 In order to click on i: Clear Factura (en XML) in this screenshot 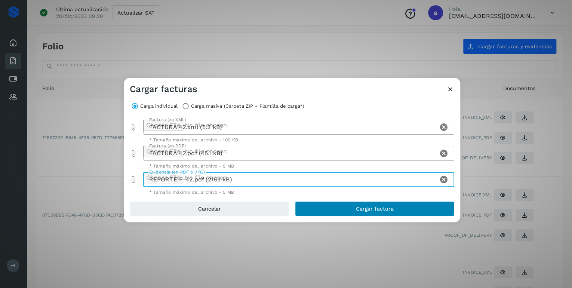, I will do `click(444, 127)`.